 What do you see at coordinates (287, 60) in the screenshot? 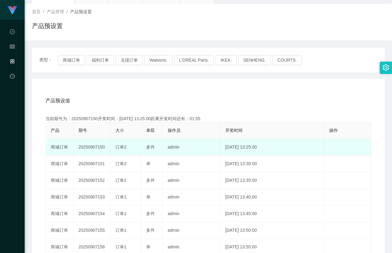
I see `button: COURTS.` at bounding box center [287, 60].